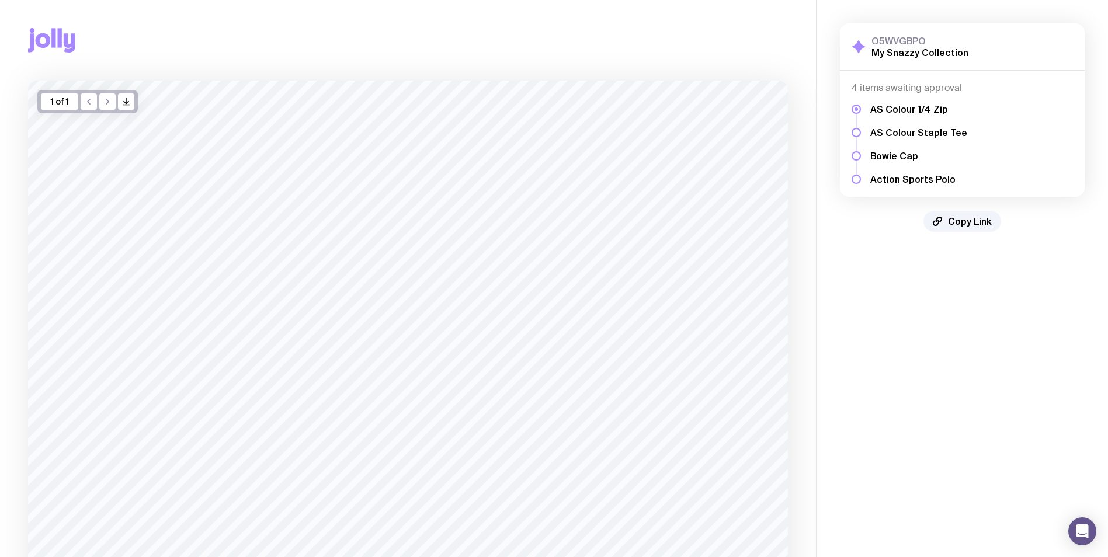 Image resolution: width=1108 pixels, height=557 pixels. I want to click on h5: AS Colour 1/4 Zip, so click(918, 109).